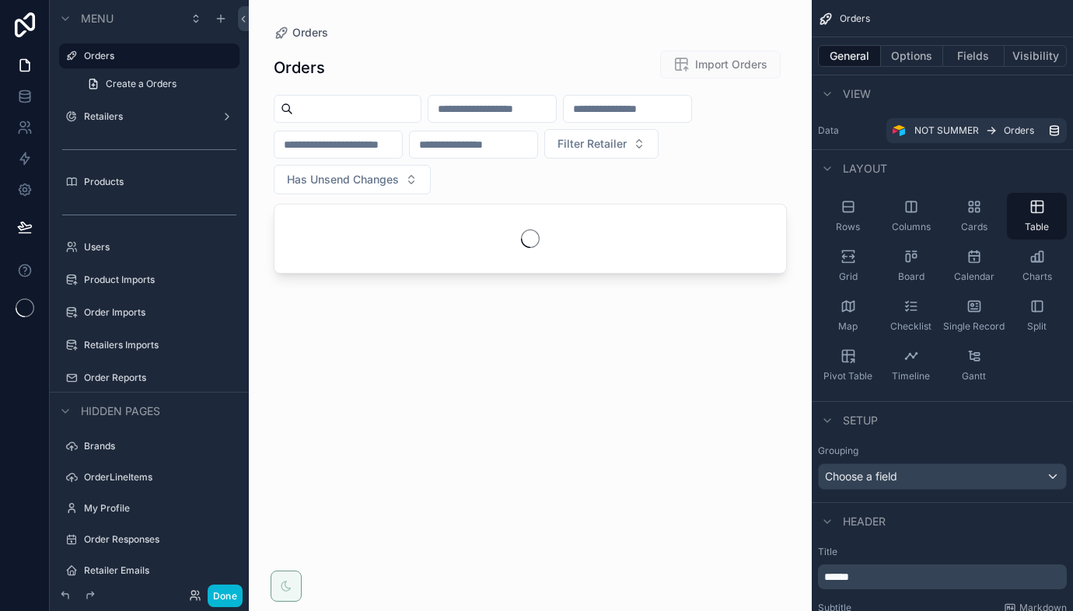 The image size is (1073, 611). Describe the element at coordinates (973, 365) in the screenshot. I see `button: Gantt` at that location.